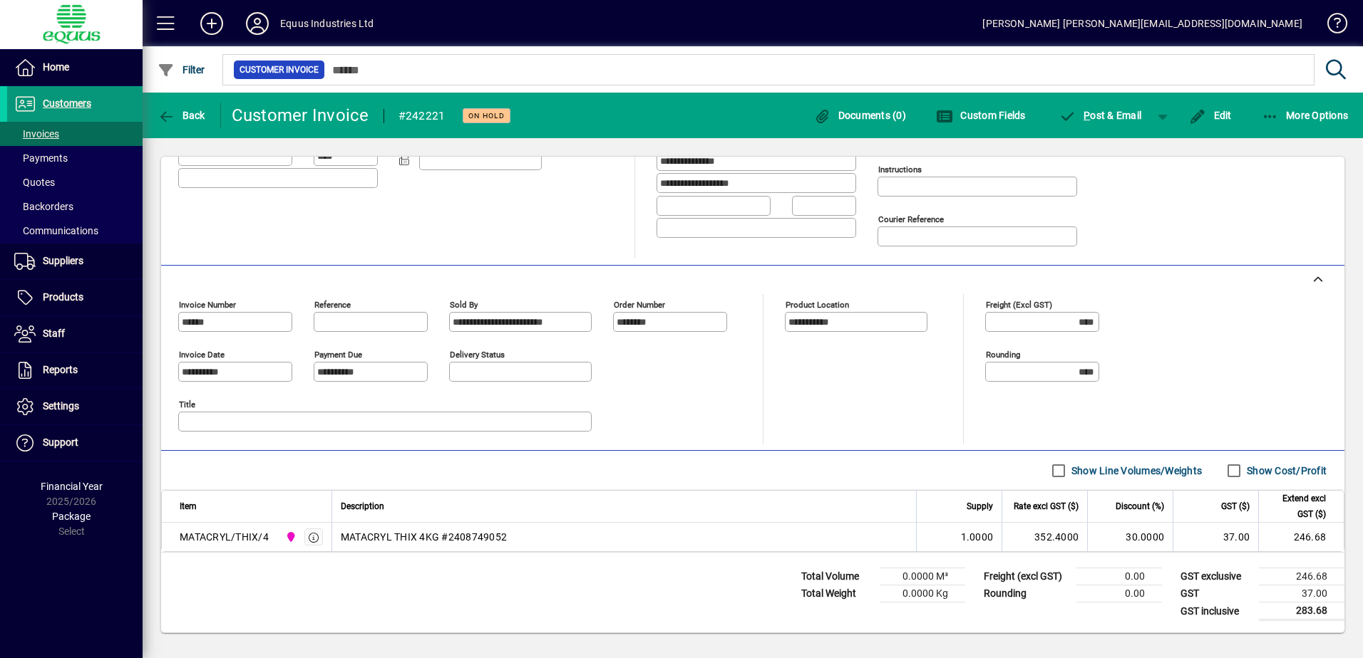  I want to click on span: Financial Year, so click(71, 487).